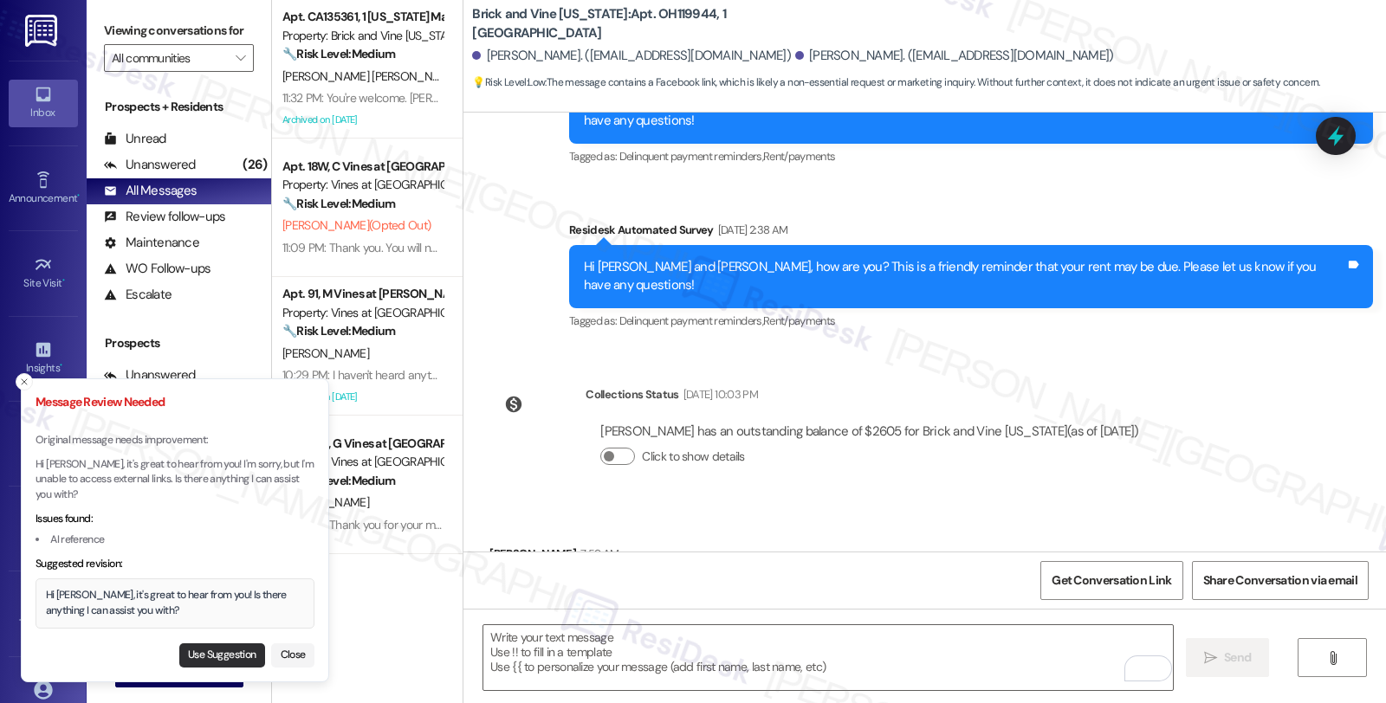 Image resolution: width=1386 pixels, height=703 pixels. I want to click on span: Send, so click(1237, 657).